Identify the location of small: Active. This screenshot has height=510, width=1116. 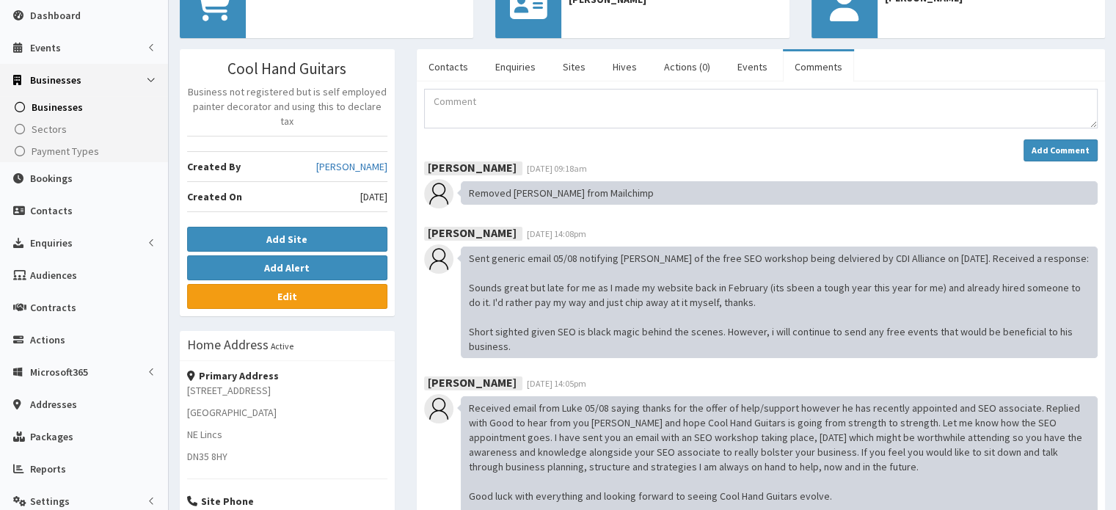
(282, 345).